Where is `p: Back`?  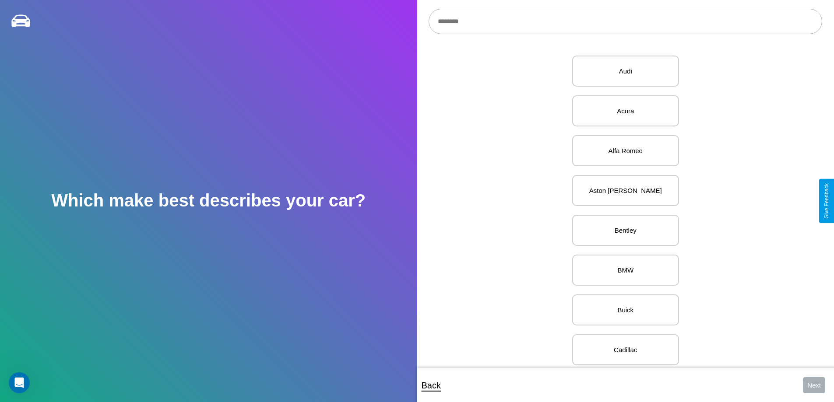 p: Back is located at coordinates (431, 386).